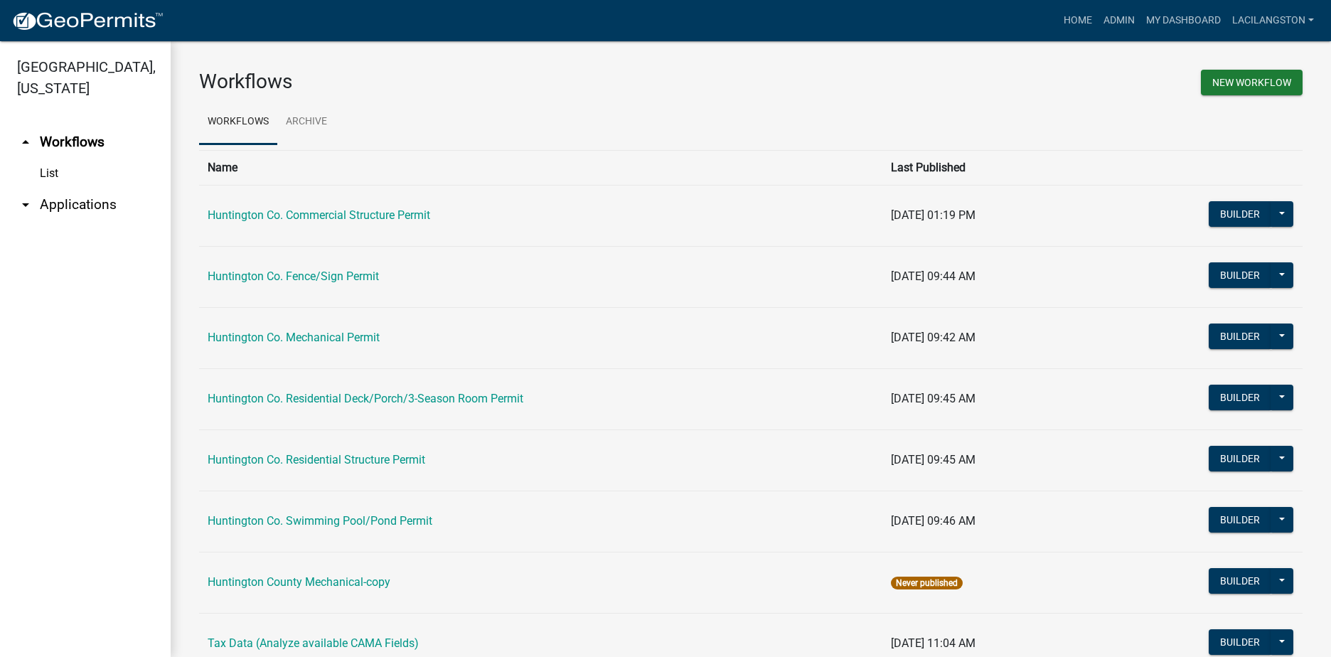  I want to click on a: Archive, so click(306, 122).